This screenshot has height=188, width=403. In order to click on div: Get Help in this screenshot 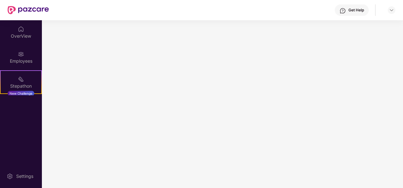, I will do `click(356, 10)`.